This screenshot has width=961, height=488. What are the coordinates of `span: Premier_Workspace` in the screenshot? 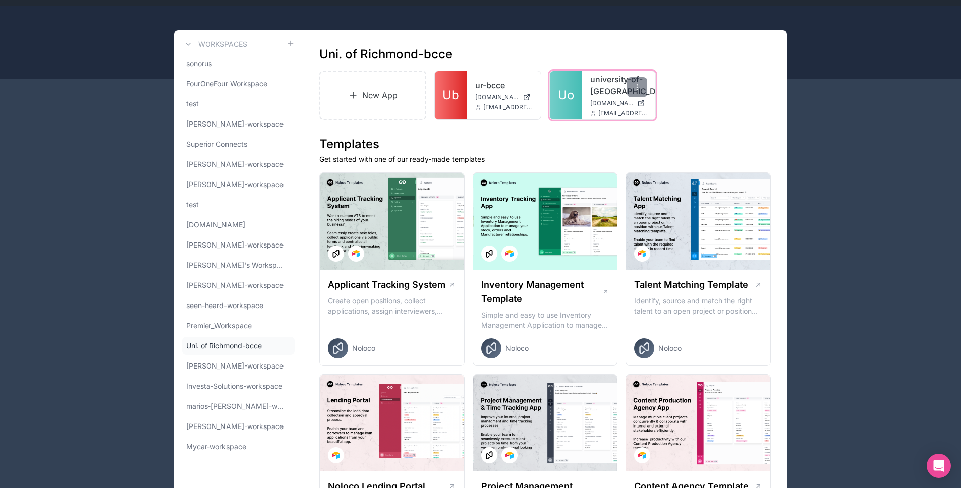 It's located at (219, 326).